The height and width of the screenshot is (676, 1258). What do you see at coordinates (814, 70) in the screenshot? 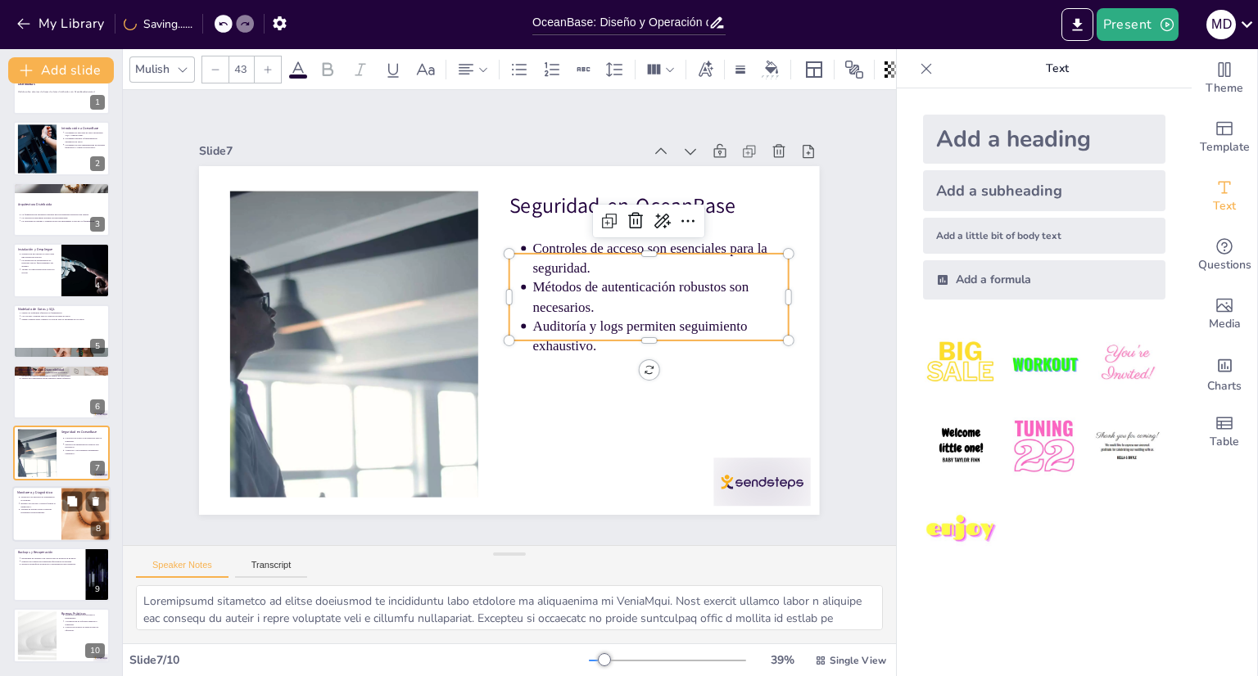
I see `div: Layout` at bounding box center [814, 70].